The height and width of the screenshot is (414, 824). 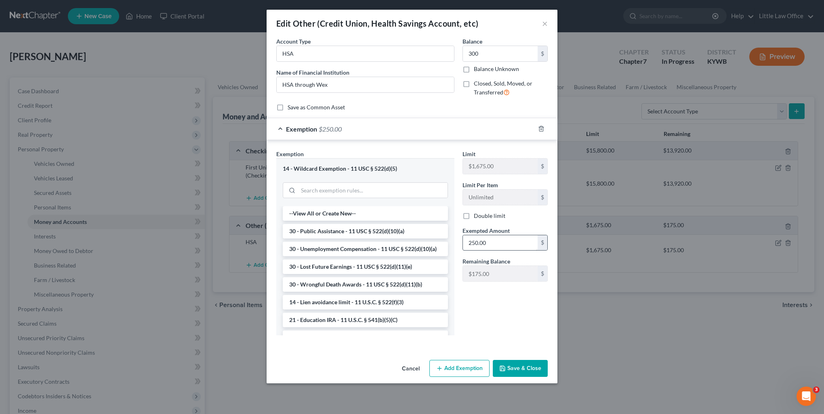 What do you see at coordinates (411, 369) in the screenshot?
I see `button: Cancel` at bounding box center [411, 369].